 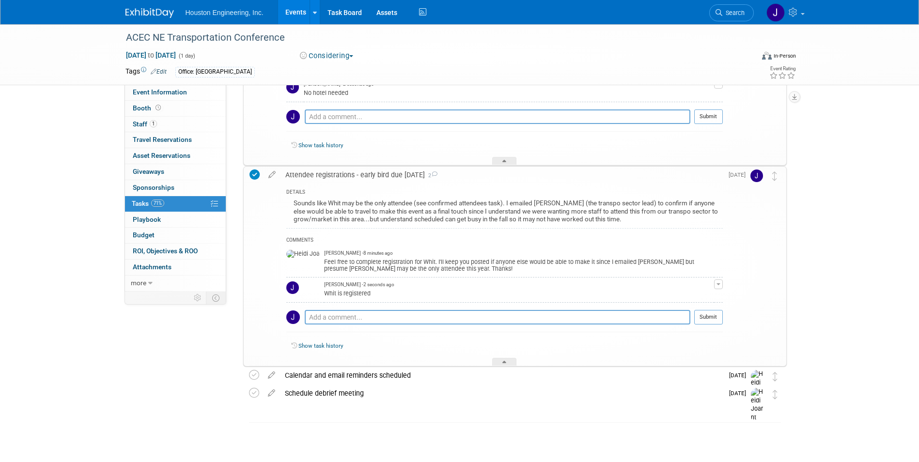 I want to click on div: Event Rating, so click(x=783, y=69).